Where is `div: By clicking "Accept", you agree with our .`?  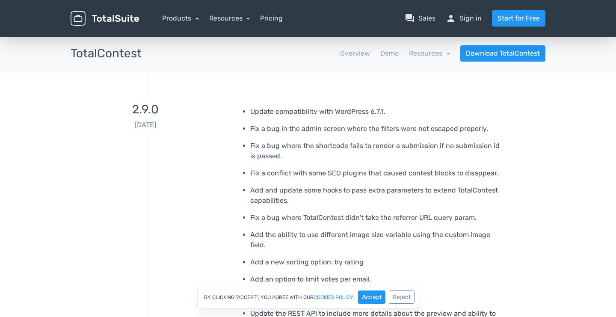
div: By clicking "Accept", you agree with our . is located at coordinates (308, 297).